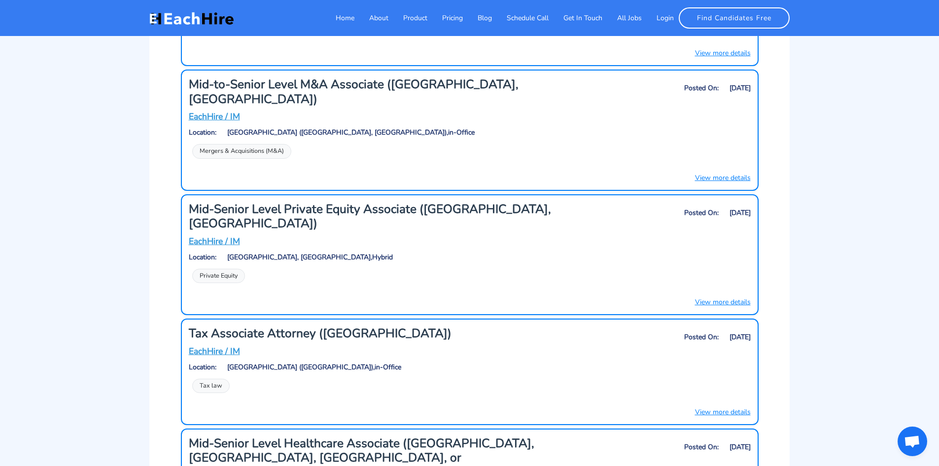 The height and width of the screenshot is (466, 939). I want to click on a: Home, so click(338, 18).